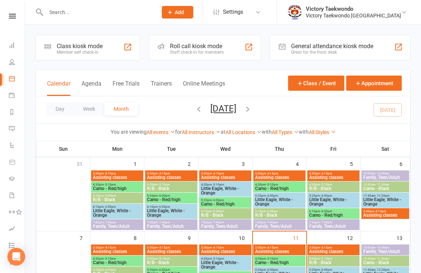 This screenshot has width=421, height=273. What do you see at coordinates (385, 149) in the screenshot?
I see `th: Sat` at bounding box center [385, 149].